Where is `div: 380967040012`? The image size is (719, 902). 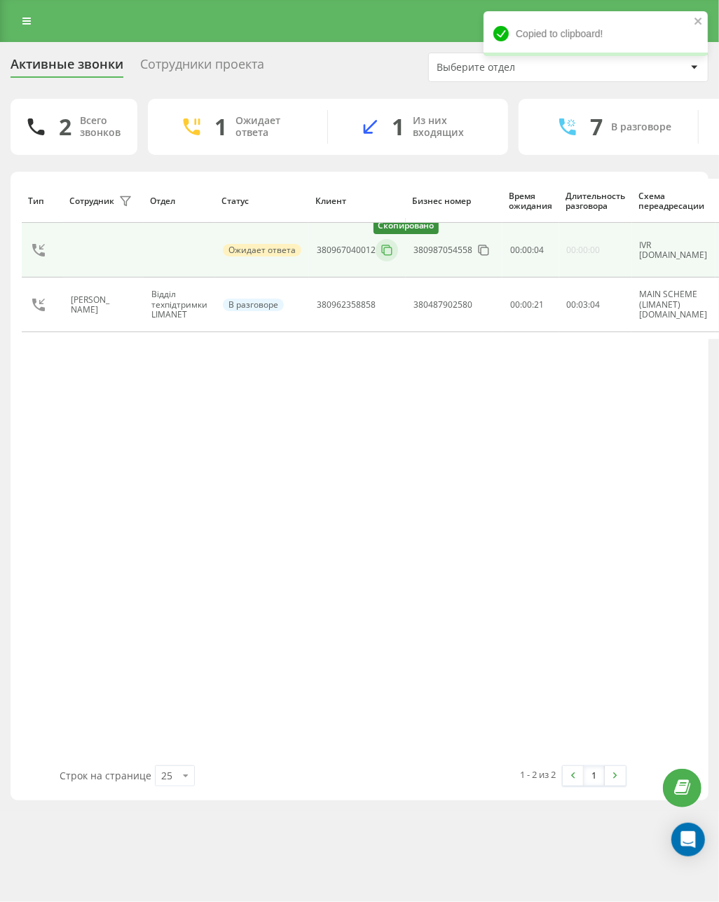 div: 380967040012 is located at coordinates (346, 250).